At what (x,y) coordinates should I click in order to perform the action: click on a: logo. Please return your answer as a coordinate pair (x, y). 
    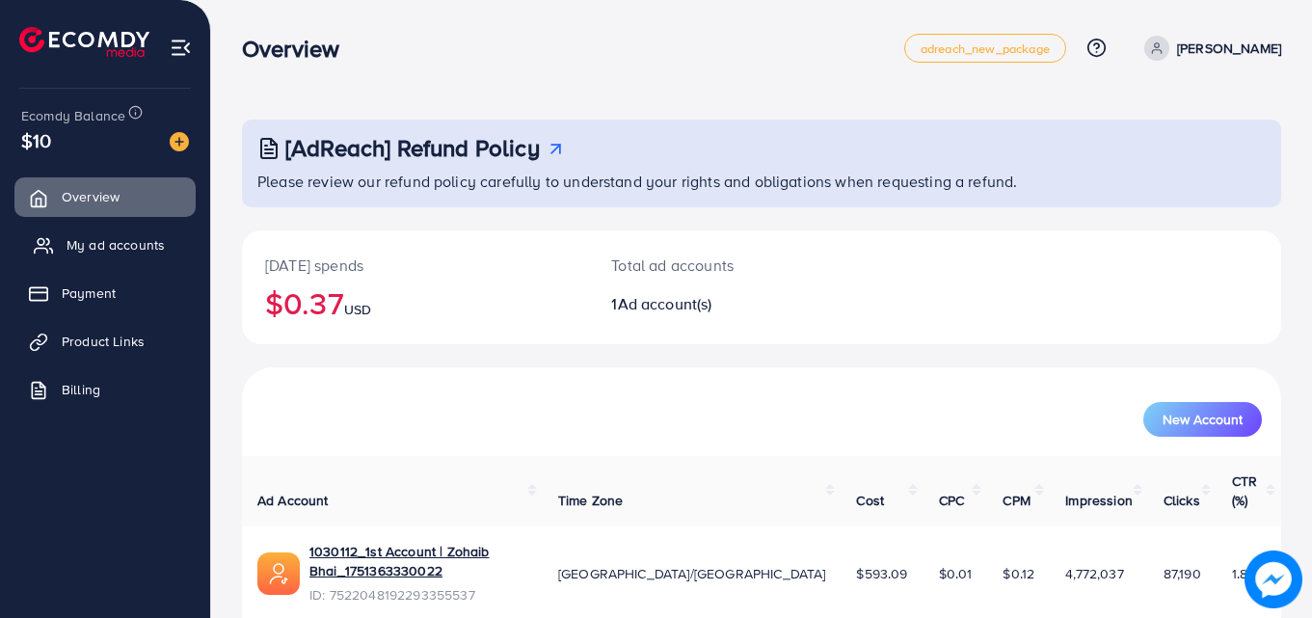
    Looking at the image, I should click on (84, 41).